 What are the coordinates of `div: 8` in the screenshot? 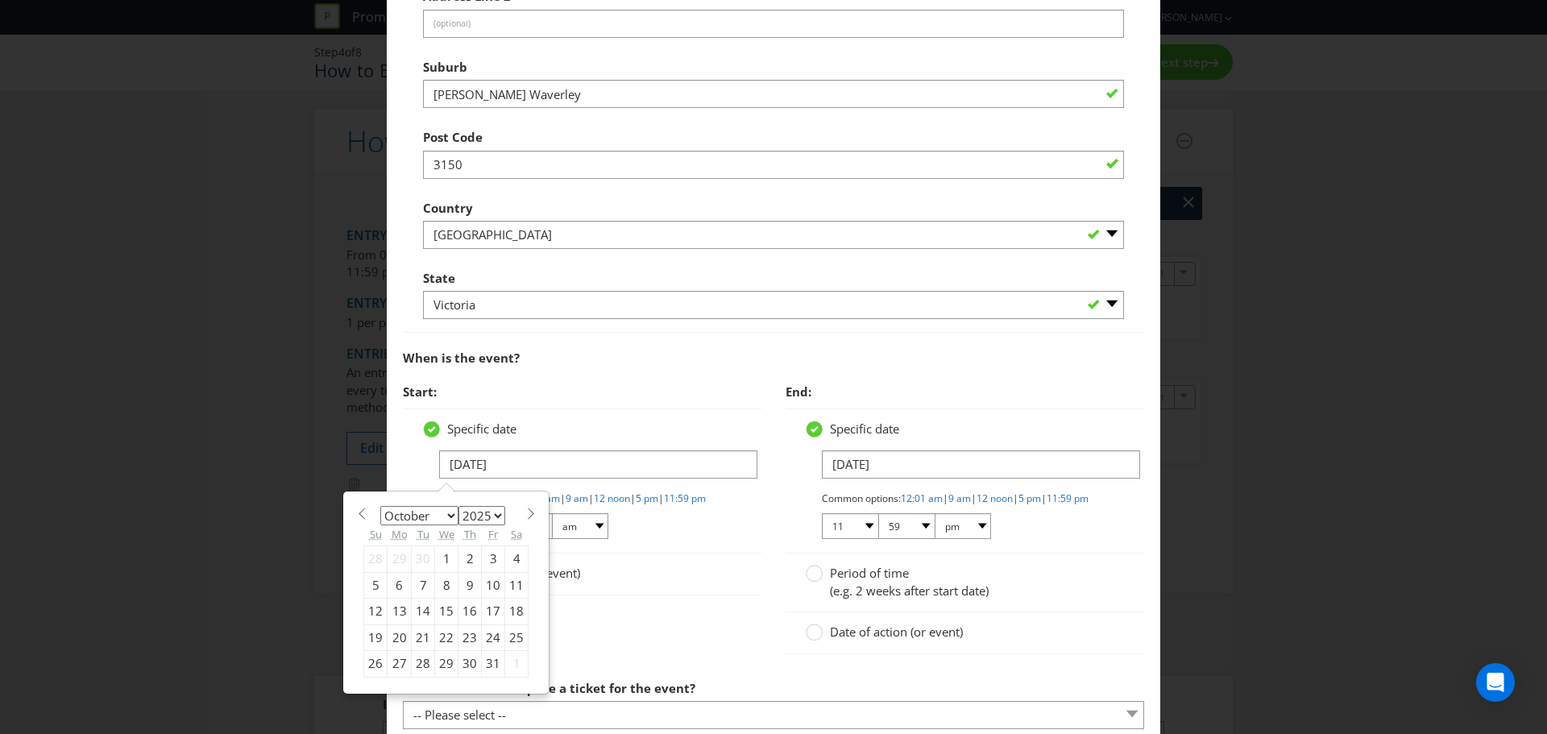 It's located at (446, 585).